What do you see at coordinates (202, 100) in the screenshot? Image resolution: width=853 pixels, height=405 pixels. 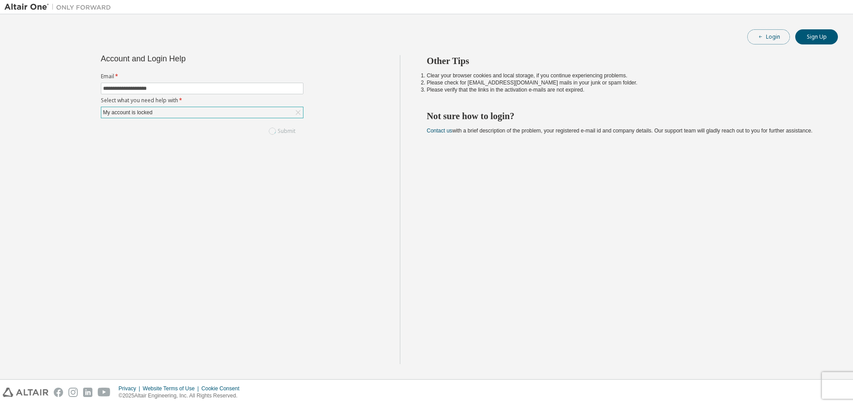 I see `label: Select what you need help with` at bounding box center [202, 100].